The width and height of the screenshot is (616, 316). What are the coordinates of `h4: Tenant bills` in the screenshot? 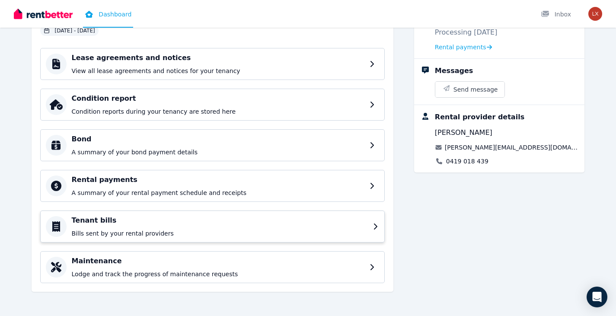 It's located at (219, 220).